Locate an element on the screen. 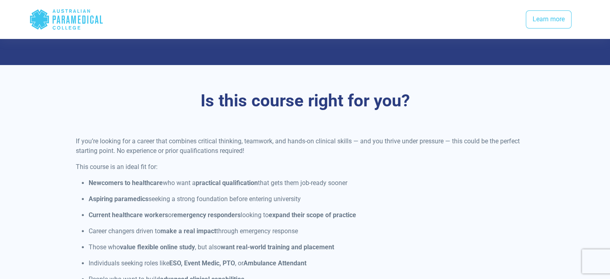  strong: expand their scope of practice is located at coordinates (313, 215).